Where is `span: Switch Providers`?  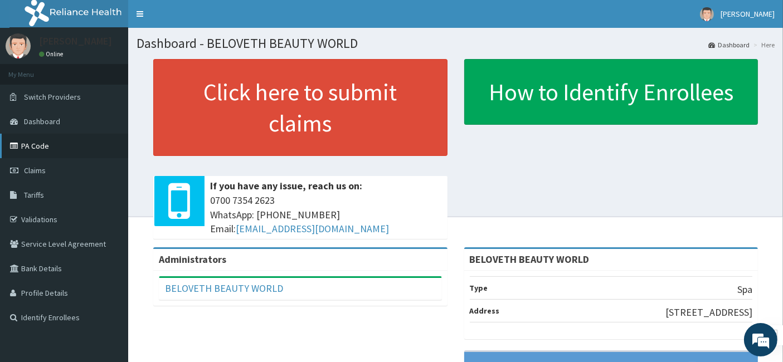
span: Switch Providers is located at coordinates (52, 97).